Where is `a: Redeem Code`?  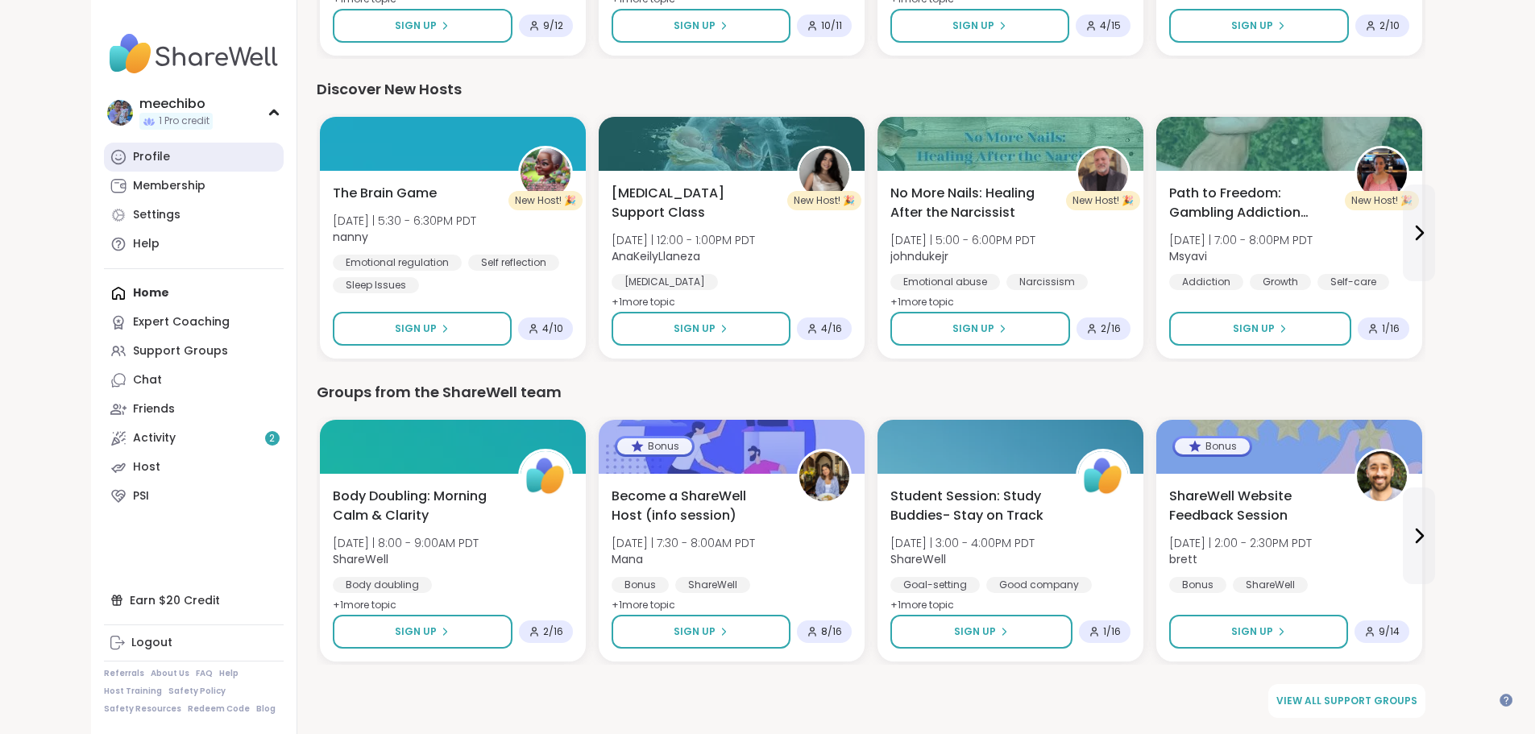
a: Redeem Code is located at coordinates (218, 709).